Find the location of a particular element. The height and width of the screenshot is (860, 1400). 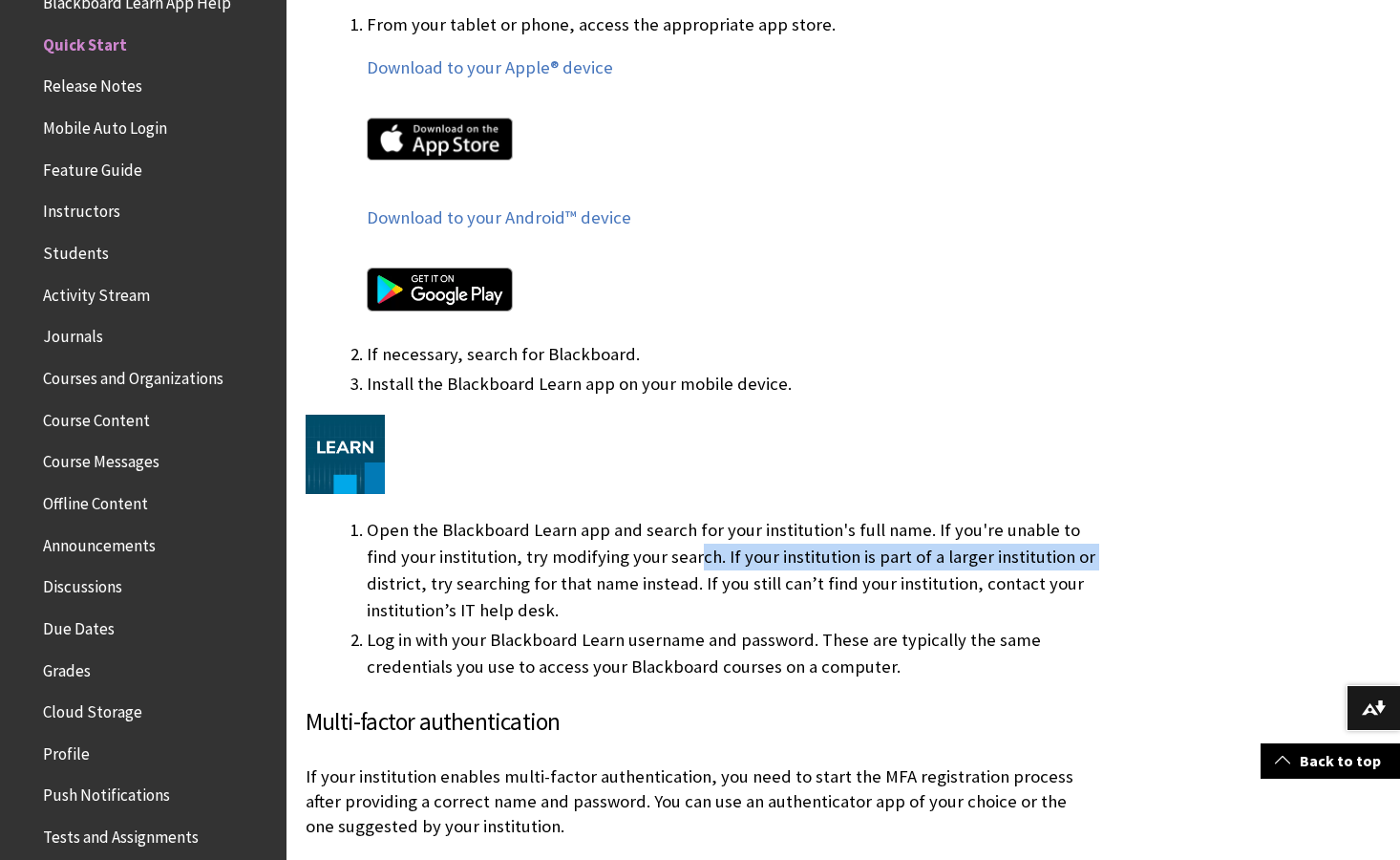

span: Cloud Storage is located at coordinates (92, 708).